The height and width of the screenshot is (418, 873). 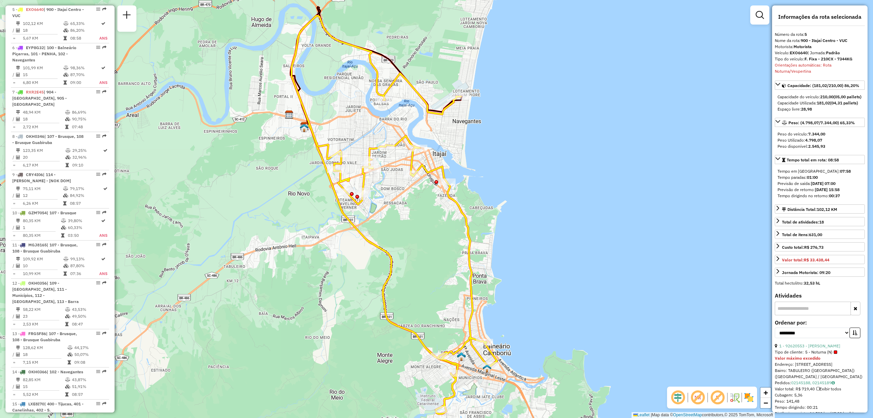 What do you see at coordinates (807, 109) in the screenshot?
I see `strong: 28,98` at bounding box center [807, 109].